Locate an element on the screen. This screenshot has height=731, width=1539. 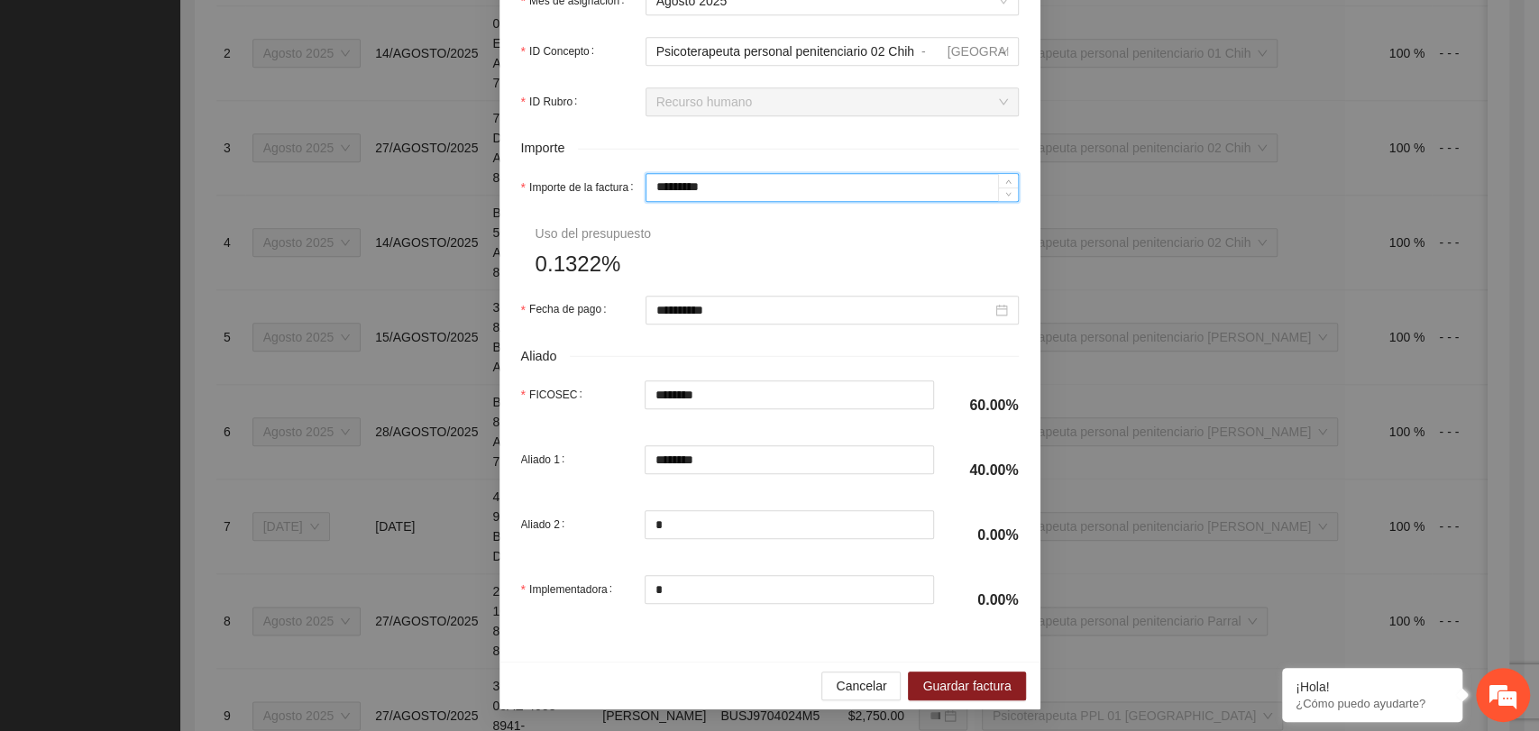
span: Estamos en línea. is located at coordinates (177, 332).